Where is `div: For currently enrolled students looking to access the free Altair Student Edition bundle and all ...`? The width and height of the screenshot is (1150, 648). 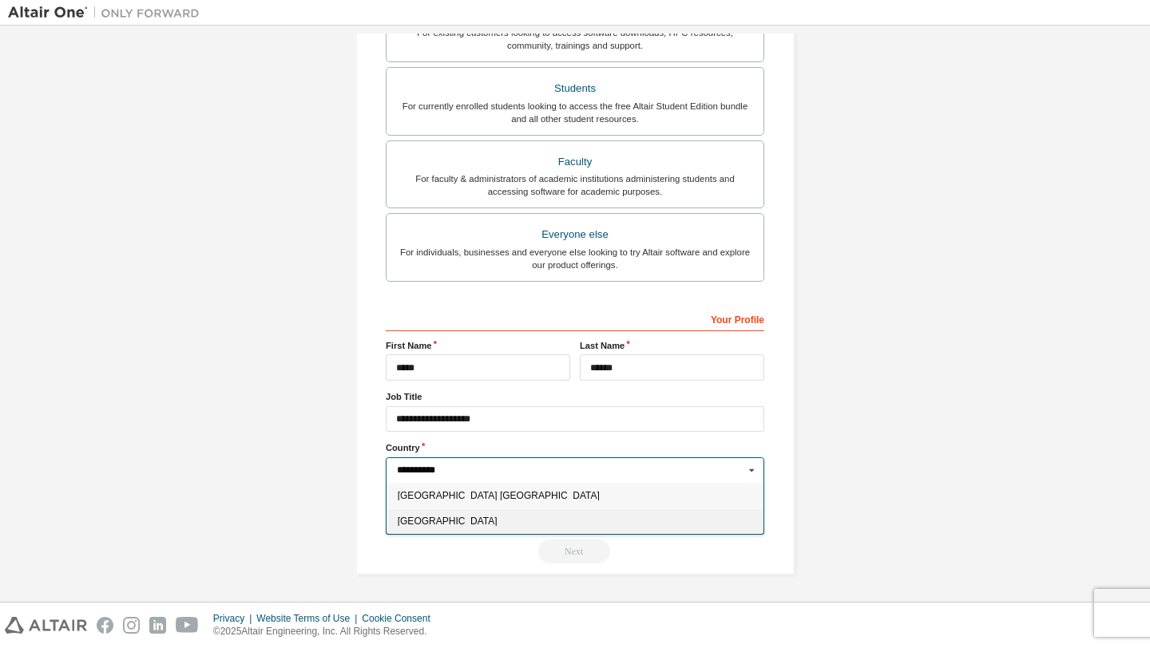
div: For currently enrolled students looking to access the free Altair Student Edition bundle and all ... is located at coordinates (575, 113).